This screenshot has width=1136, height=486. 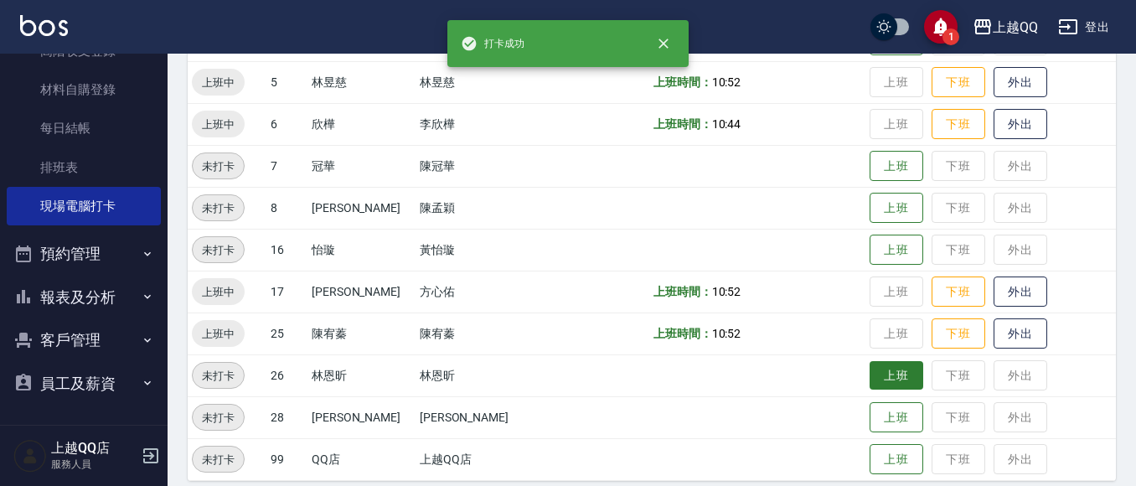 What do you see at coordinates (84, 90) in the screenshot?
I see `a: 材料自購登錄` at bounding box center [84, 90].